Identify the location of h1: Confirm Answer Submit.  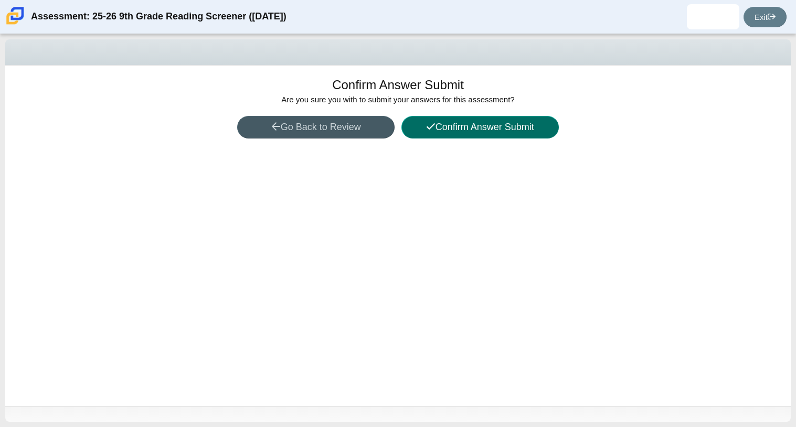
(398, 85).